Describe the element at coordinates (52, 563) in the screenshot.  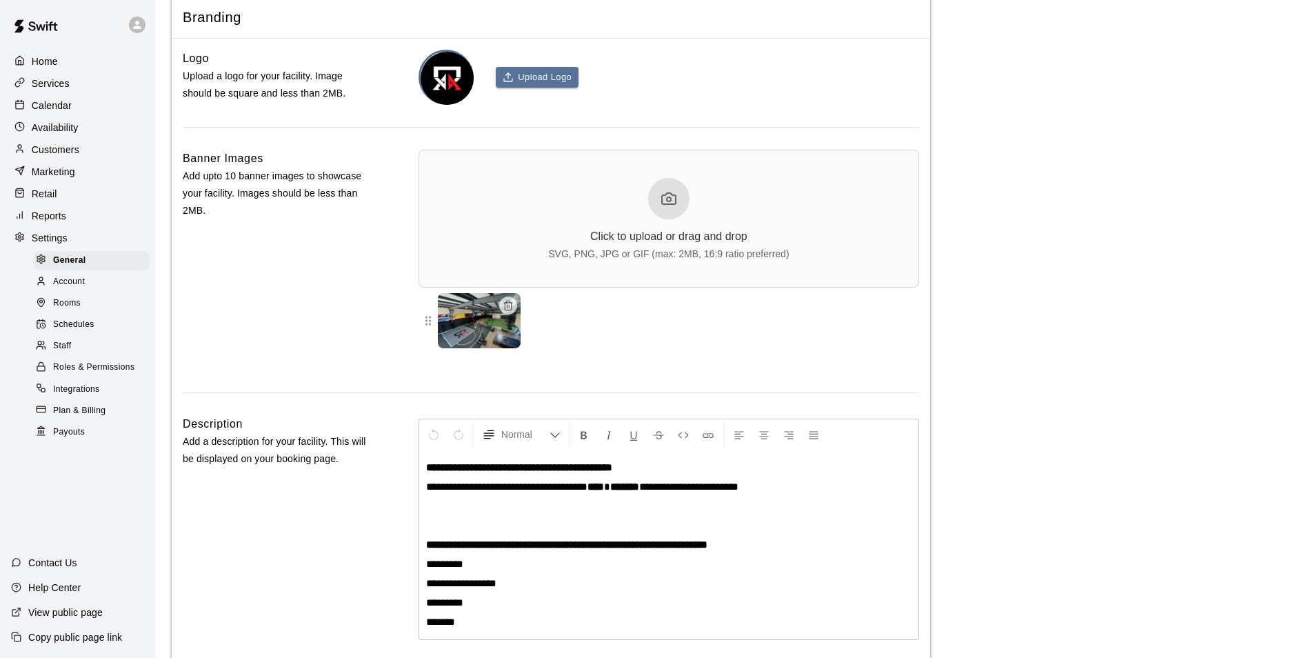
I see `p: Contact Us` at that location.